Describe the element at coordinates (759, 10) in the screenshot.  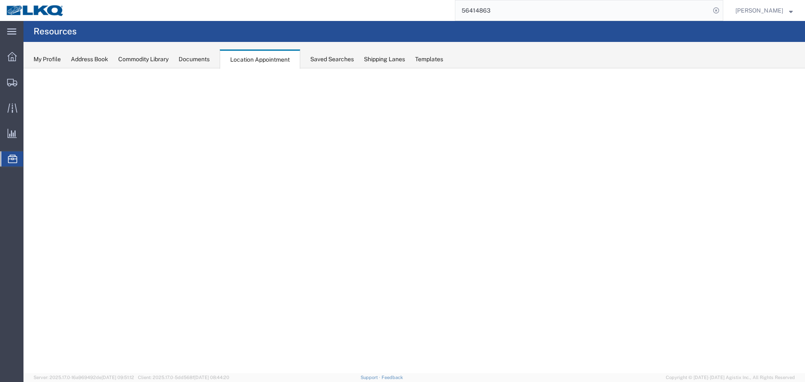
I see `span: Lea Merryweather` at that location.